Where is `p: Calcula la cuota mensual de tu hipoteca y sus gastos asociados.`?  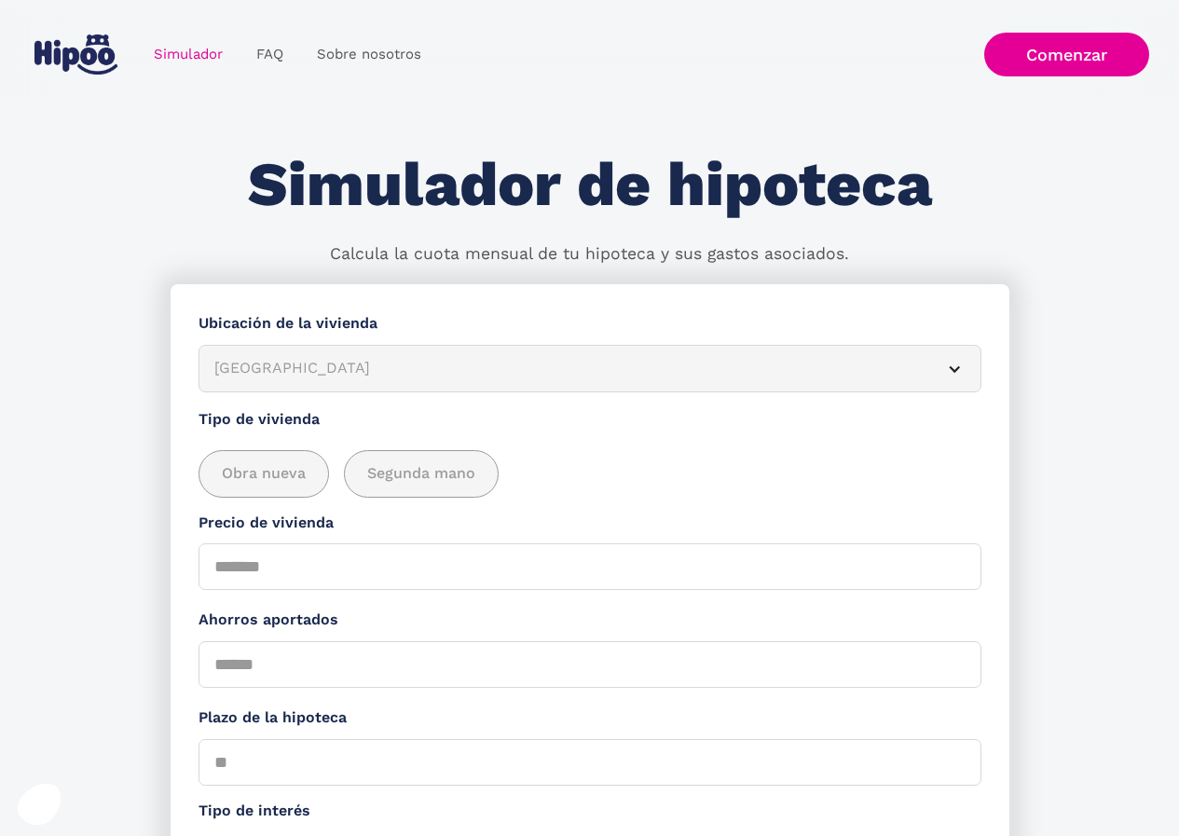
p: Calcula la cuota mensual de tu hipoteca y sus gastos asociados. is located at coordinates (589, 254).